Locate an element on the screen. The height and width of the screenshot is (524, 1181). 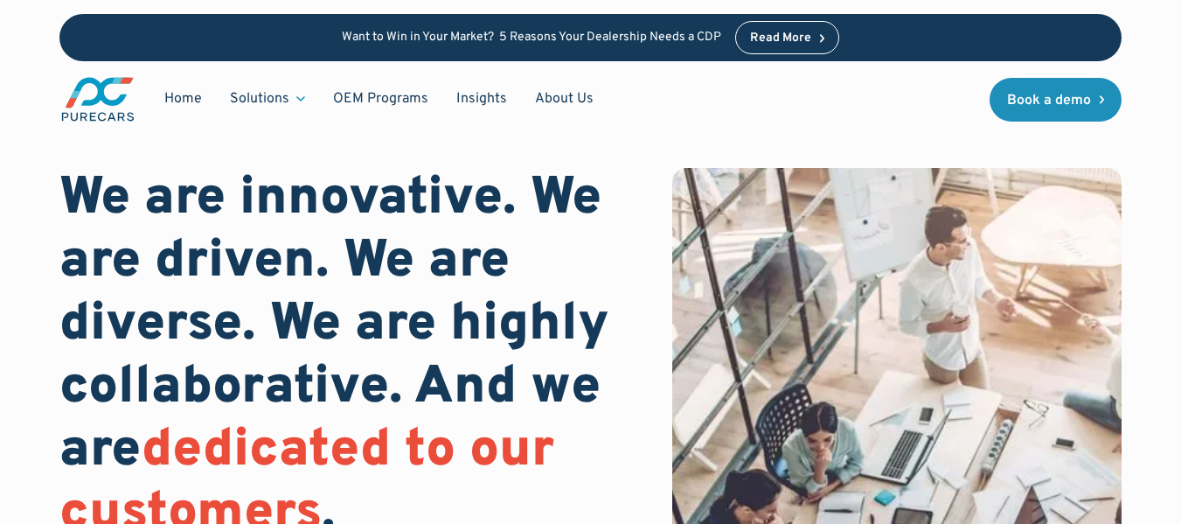
a: main is located at coordinates (98, 99).